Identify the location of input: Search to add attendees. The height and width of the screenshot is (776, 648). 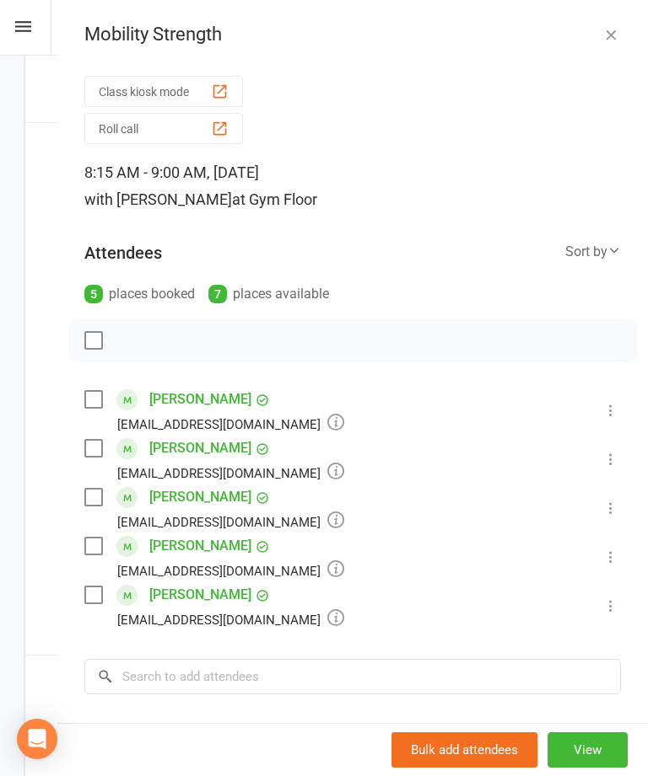
(352, 677).